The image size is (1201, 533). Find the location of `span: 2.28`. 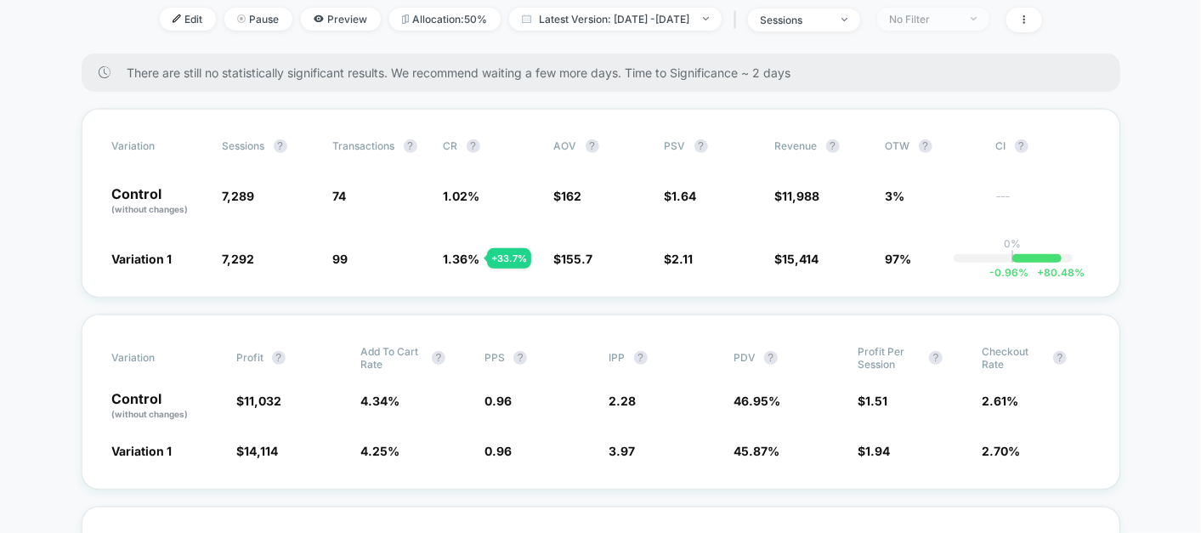

span: 2.28 is located at coordinates (623, 400).